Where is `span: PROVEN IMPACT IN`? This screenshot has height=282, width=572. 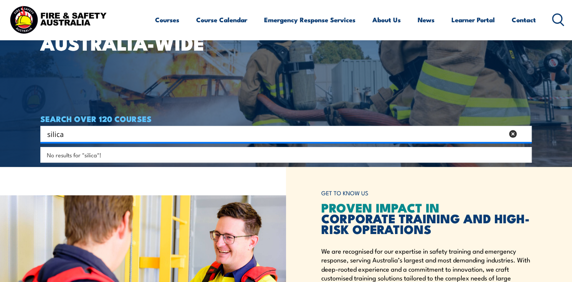 span: PROVEN IMPACT IN is located at coordinates (380, 207).